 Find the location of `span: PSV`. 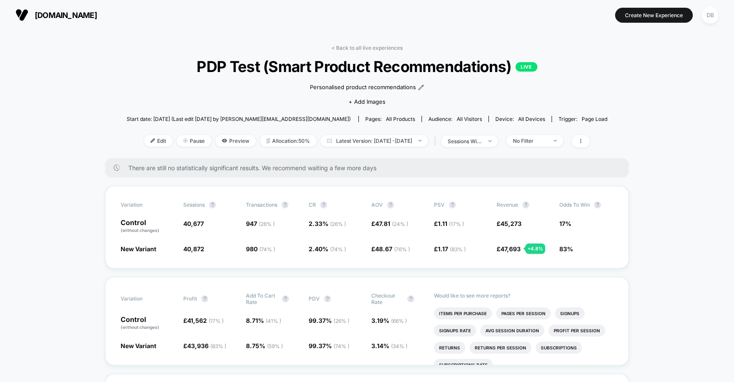

span: PSV is located at coordinates (439, 205).